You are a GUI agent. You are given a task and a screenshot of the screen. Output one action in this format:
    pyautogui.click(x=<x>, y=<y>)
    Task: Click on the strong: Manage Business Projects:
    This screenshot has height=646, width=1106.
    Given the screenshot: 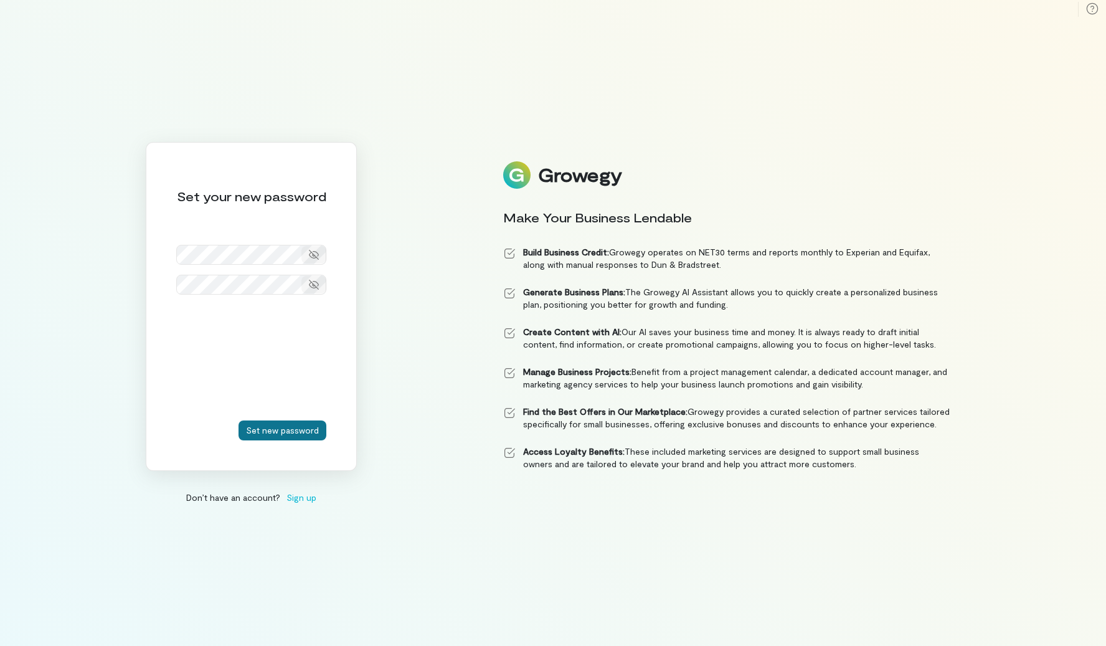 What is the action you would take?
    pyautogui.click(x=577, y=371)
    